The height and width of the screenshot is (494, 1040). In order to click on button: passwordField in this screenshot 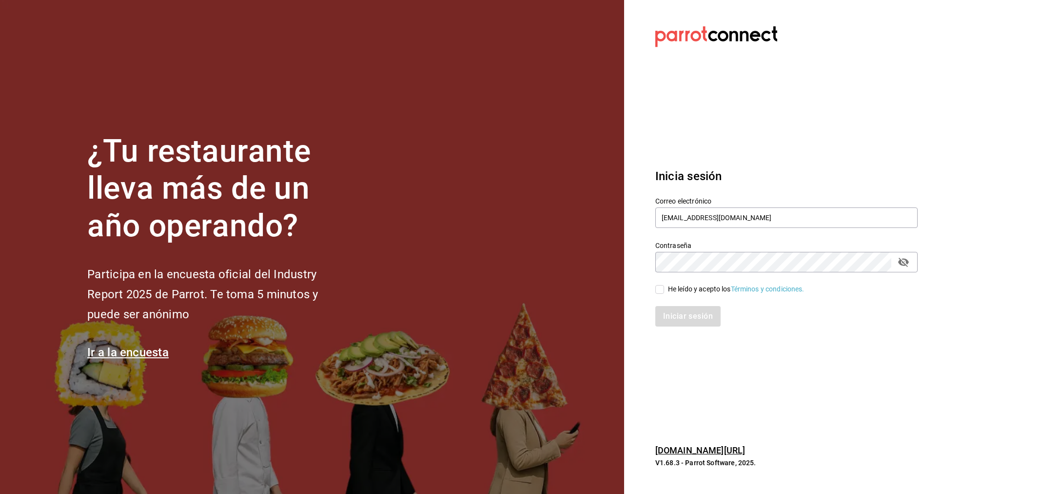, I will do `click(904, 262)`.